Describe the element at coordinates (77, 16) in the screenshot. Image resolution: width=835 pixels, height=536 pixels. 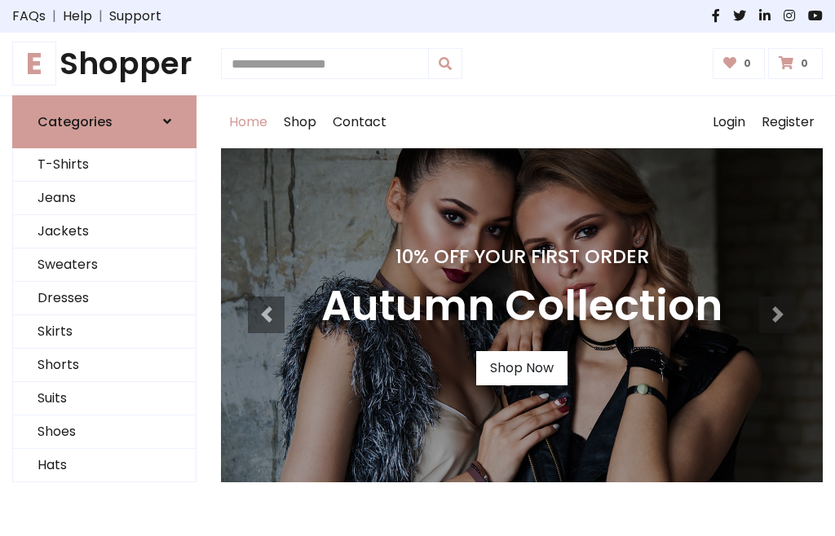
I see `a: Help` at that location.